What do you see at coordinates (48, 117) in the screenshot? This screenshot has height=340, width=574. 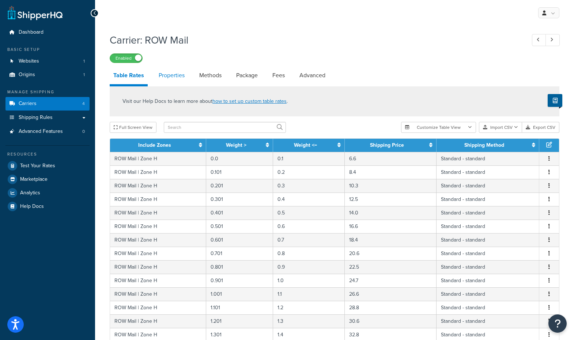 I see `a: Shipping Rules` at bounding box center [48, 117].